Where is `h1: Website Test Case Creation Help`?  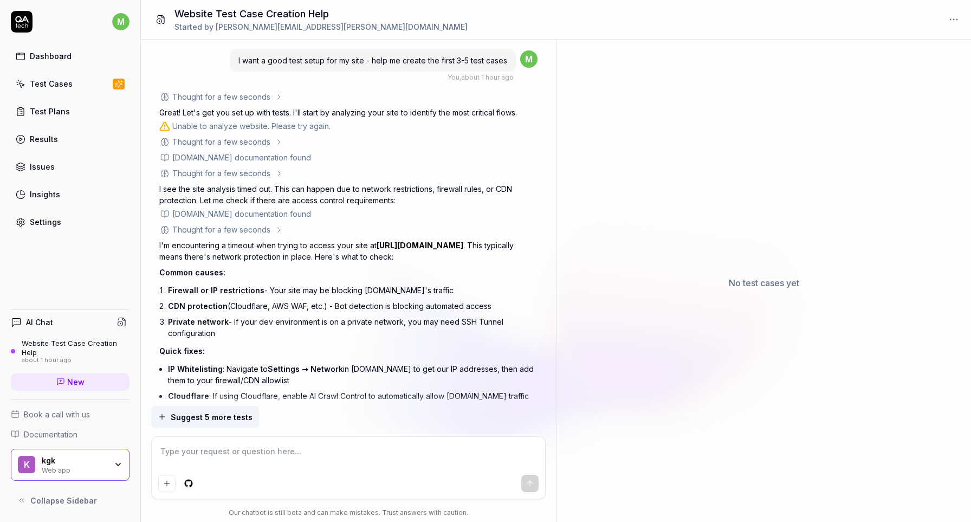
h1: Website Test Case Creation Help is located at coordinates (321, 14).